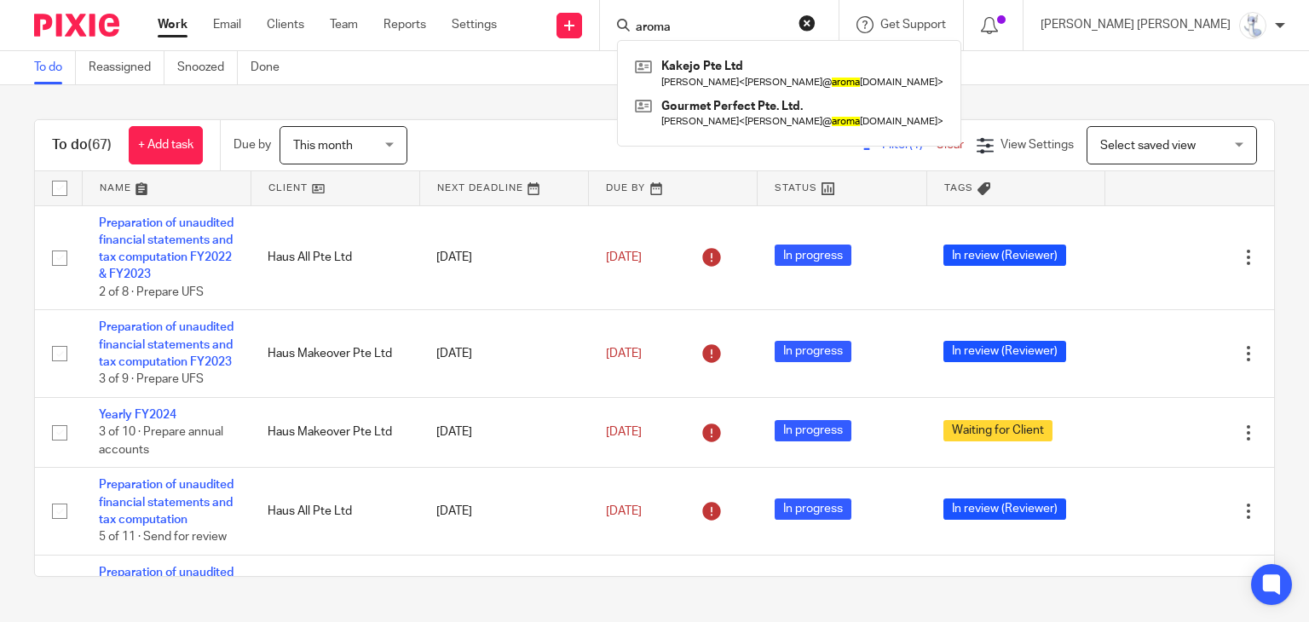 This screenshot has height=622, width=1309. I want to click on a: Preparation of unaudited financial statements and tax computation FY2022 & FY2023, so click(166, 249).